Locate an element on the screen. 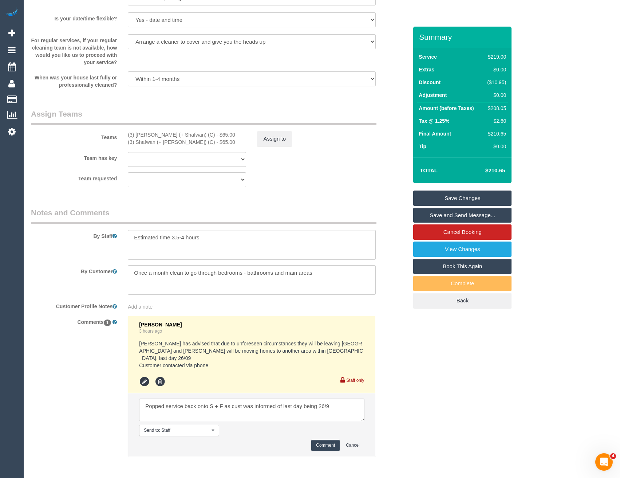  label: Team requested is located at coordinates (74, 177).